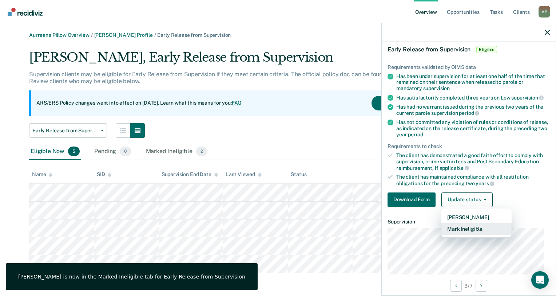 Image resolution: width=556 pixels, height=296 pixels. Describe the element at coordinates (112, 151) in the screenshot. I see `div: Pending` at that location.